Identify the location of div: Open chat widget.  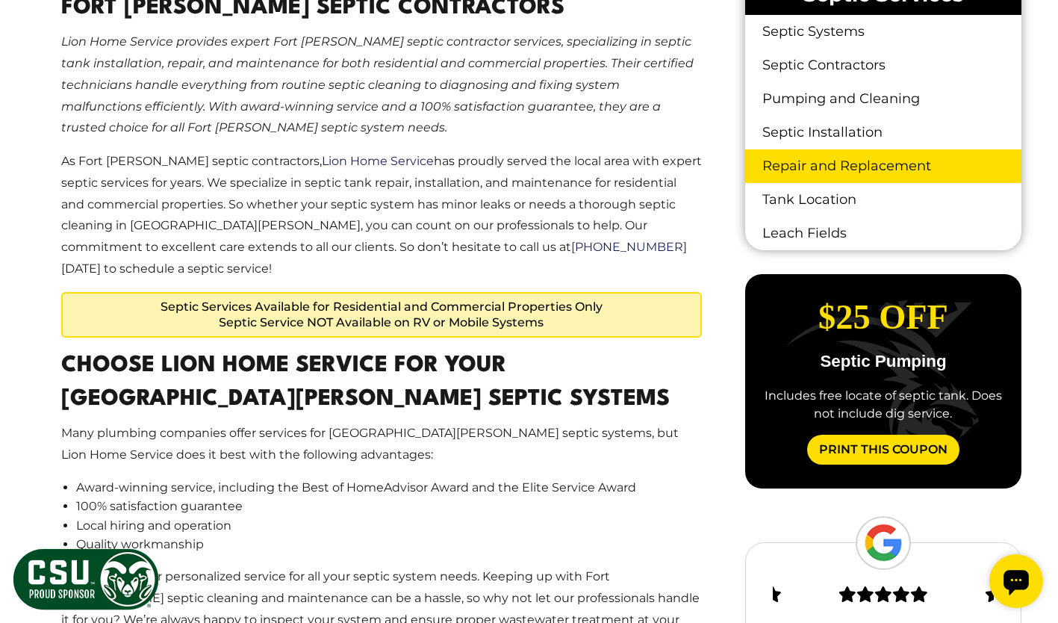
(33, 33).